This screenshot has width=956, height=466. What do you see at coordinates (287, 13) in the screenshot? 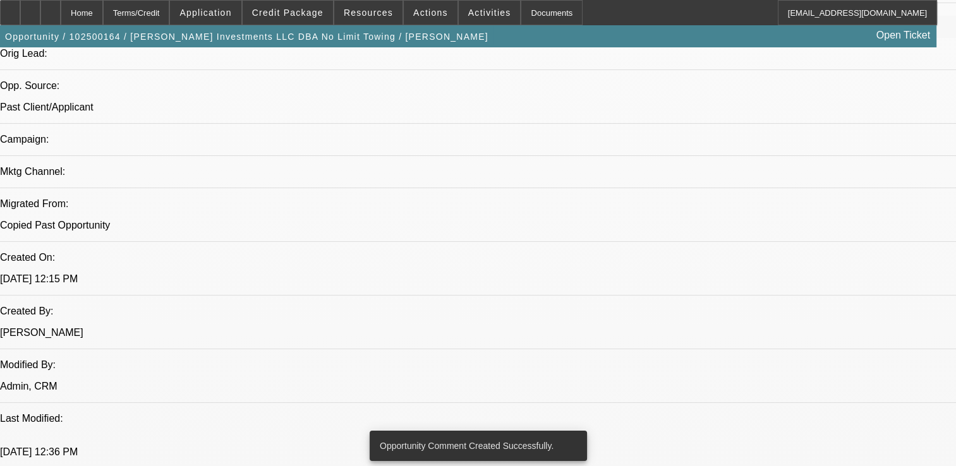
I see `span: Credit Package` at bounding box center [287, 13].